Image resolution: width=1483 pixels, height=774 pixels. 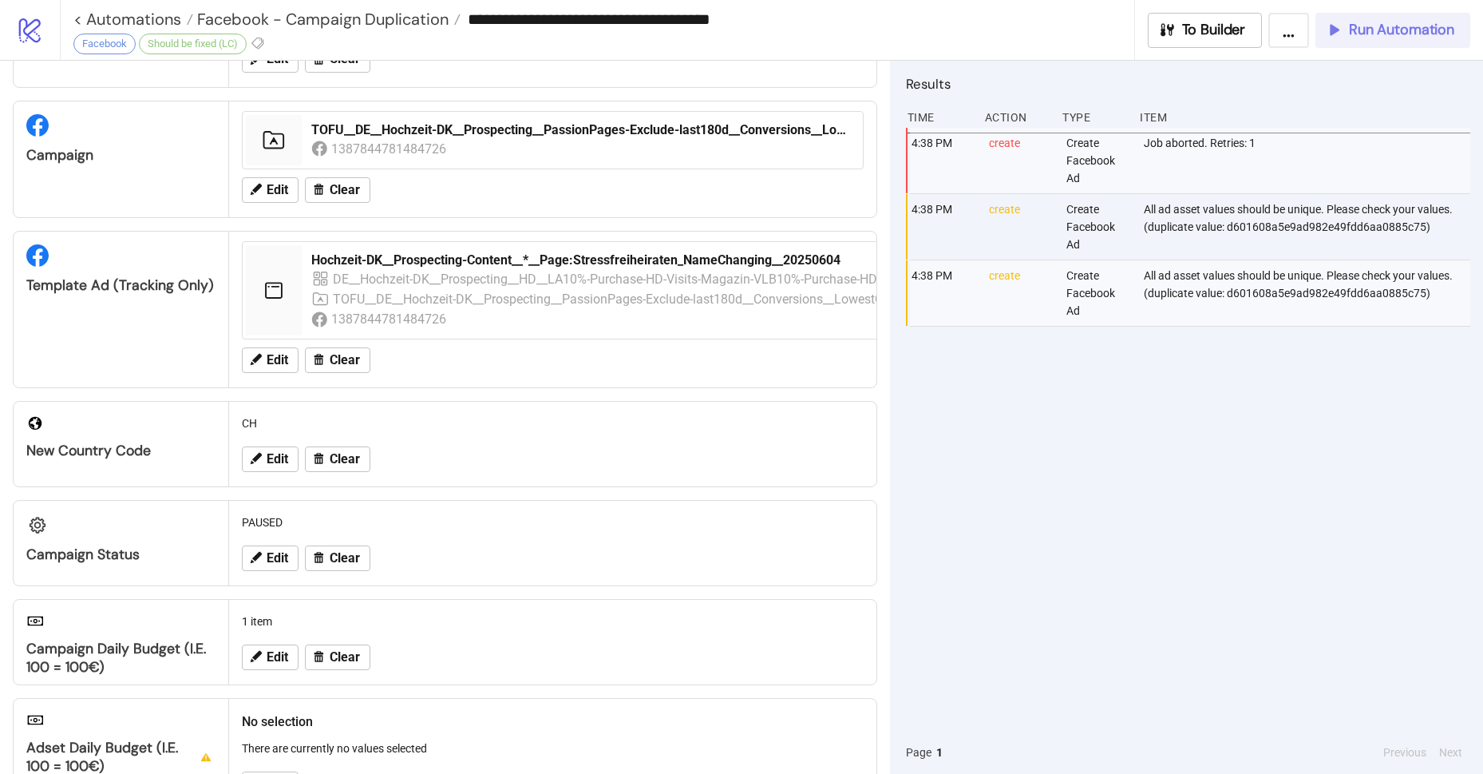 I want to click on div: Facebook, so click(x=105, y=44).